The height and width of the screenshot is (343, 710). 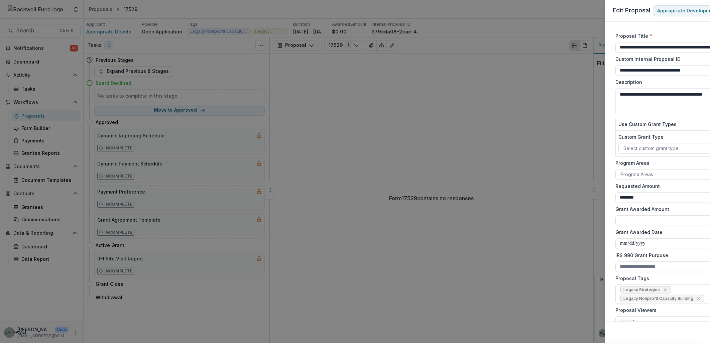 I want to click on div: Remove Legacy Strategies, so click(x=666, y=290).